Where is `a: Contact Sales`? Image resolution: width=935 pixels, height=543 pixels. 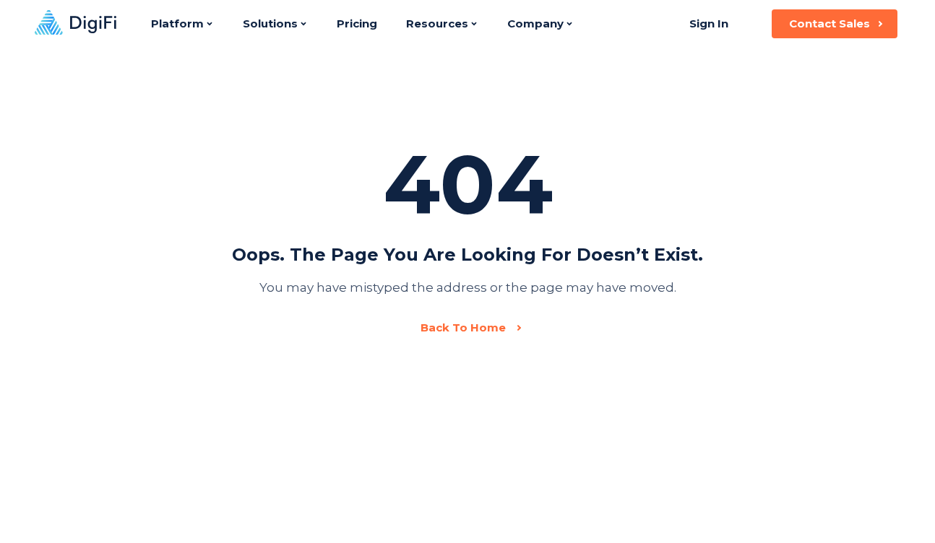 a: Contact Sales is located at coordinates (834, 24).